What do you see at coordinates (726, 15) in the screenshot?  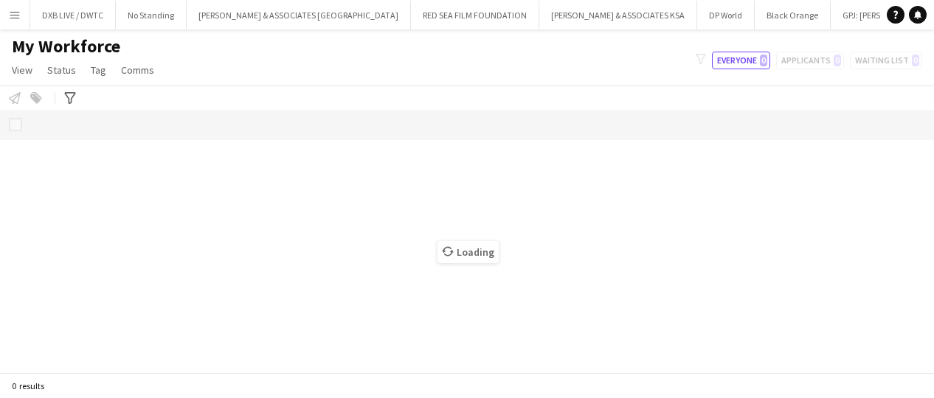 I see `button: DP World` at bounding box center [726, 15].